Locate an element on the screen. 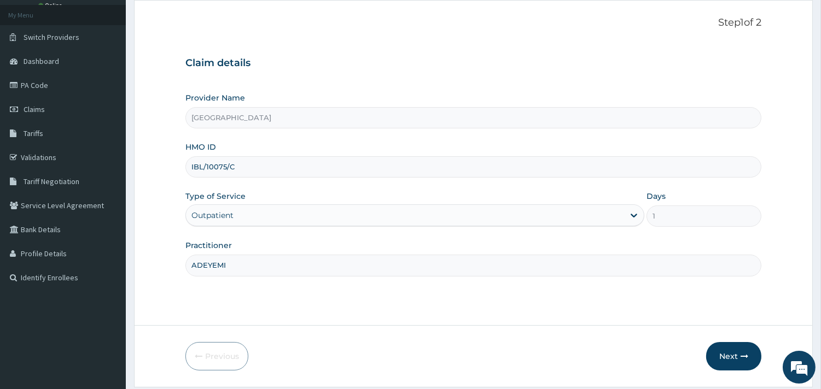 The width and height of the screenshot is (821, 389). button: Previous is located at coordinates (217, 357).